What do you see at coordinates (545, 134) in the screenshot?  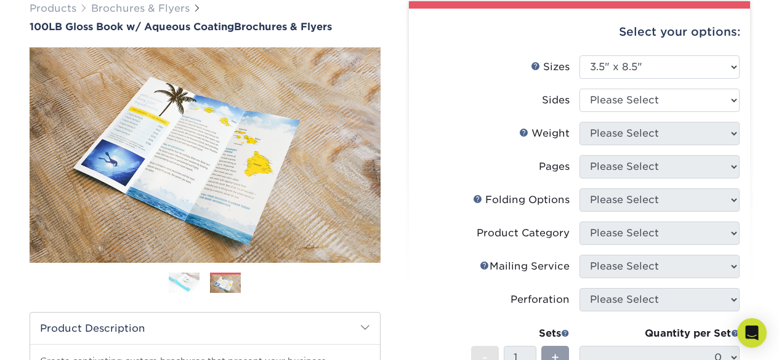 I see `div: Weight` at bounding box center [545, 134].